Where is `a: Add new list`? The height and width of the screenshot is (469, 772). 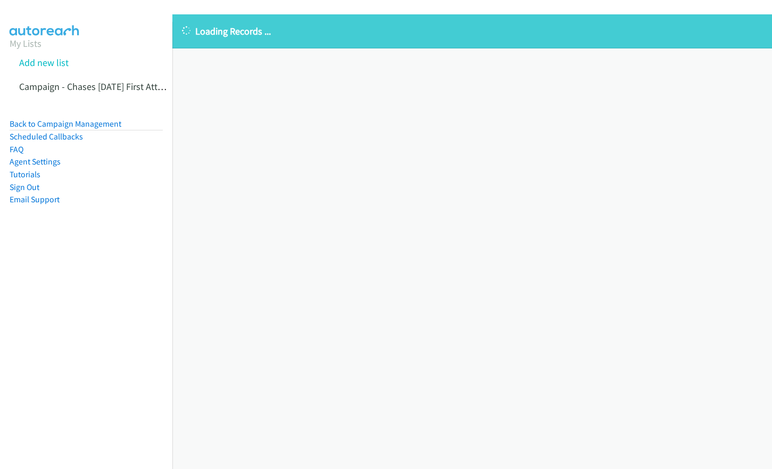 a: Add new list is located at coordinates (44, 62).